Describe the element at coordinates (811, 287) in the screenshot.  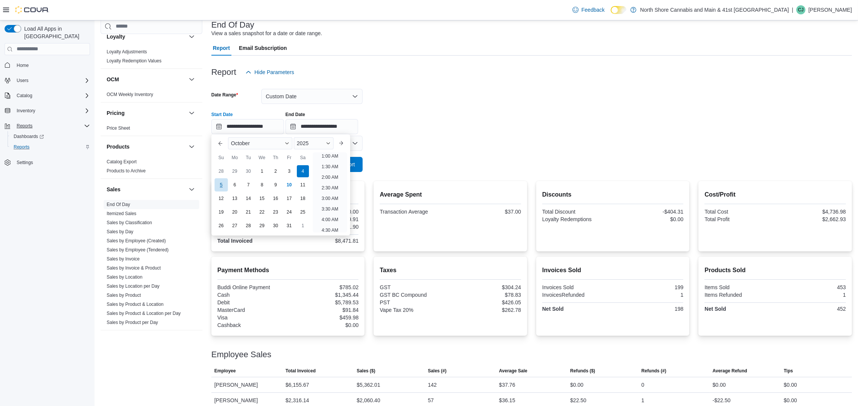
I see `div: 453` at that location.